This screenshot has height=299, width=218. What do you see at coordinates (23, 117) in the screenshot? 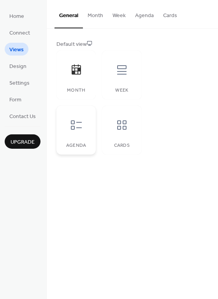
I see `span: Contact Us` at bounding box center [23, 117].